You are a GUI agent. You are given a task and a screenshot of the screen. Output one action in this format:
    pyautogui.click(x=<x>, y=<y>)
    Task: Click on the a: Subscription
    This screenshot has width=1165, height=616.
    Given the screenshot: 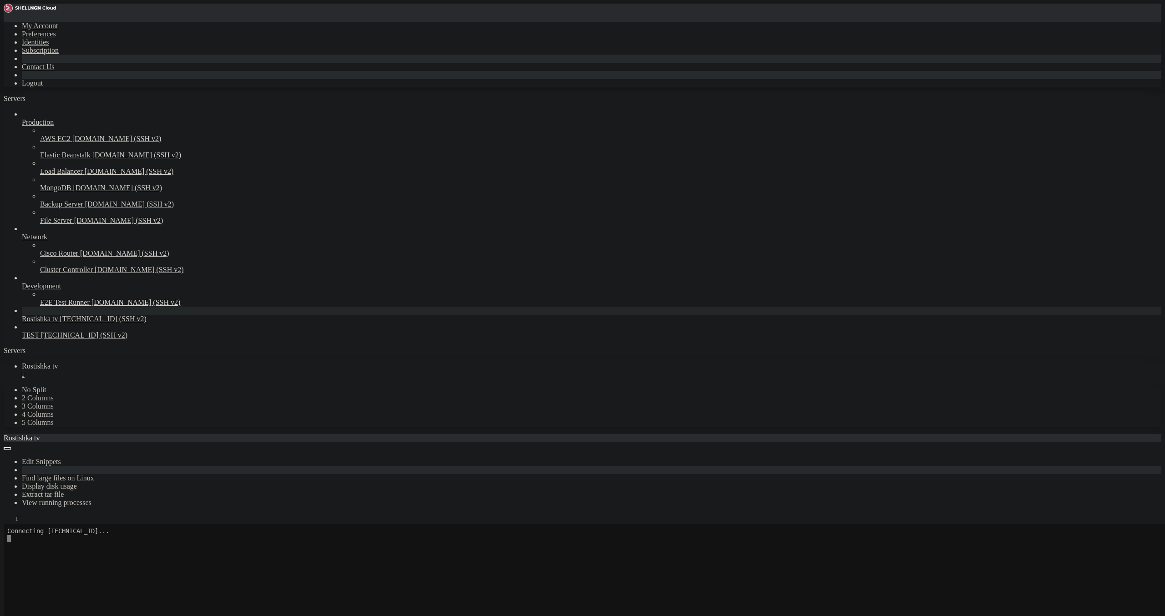 What is the action you would take?
    pyautogui.click(x=40, y=50)
    